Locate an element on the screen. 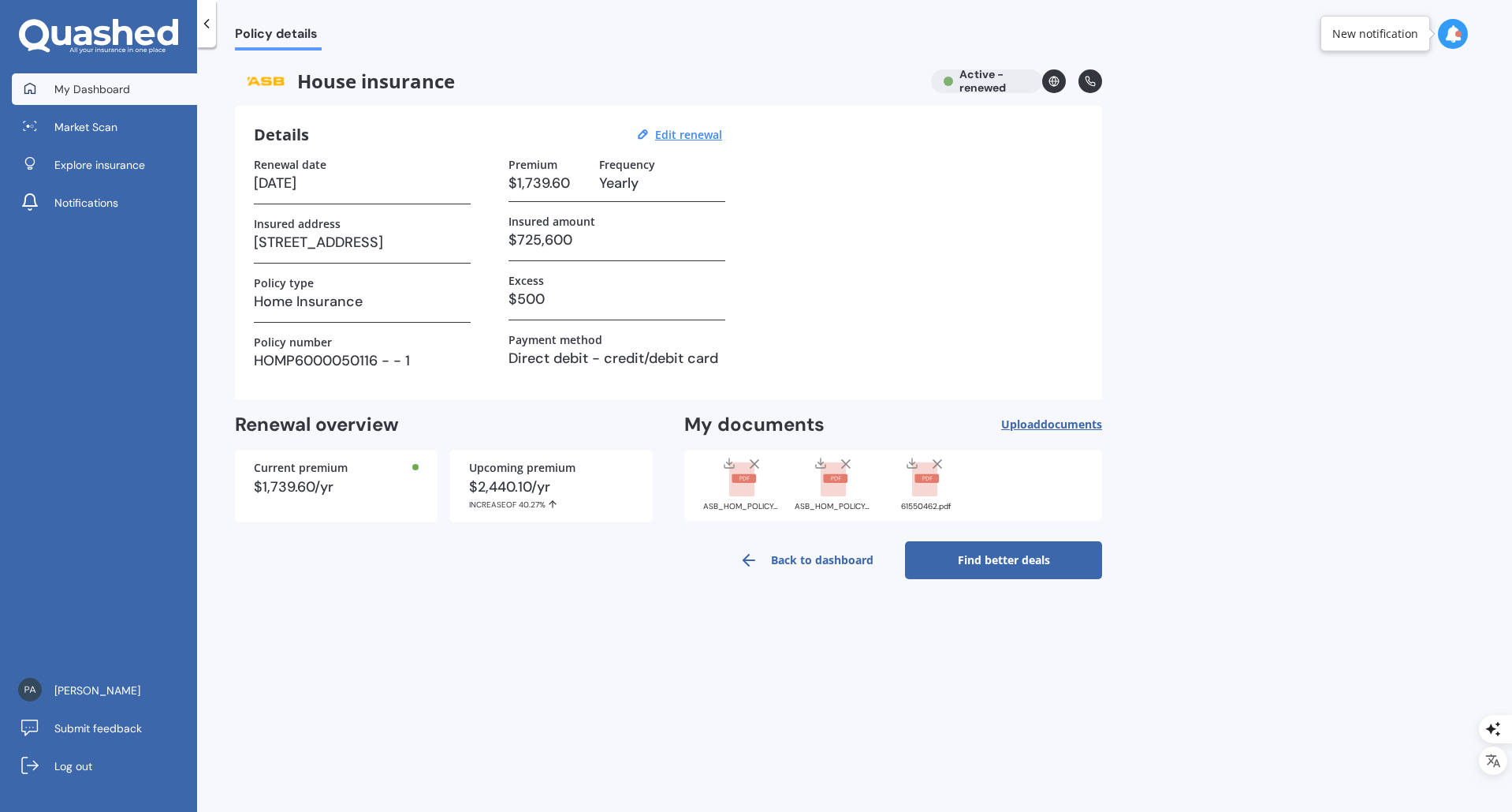 The height and width of the screenshot is (812, 1512). h3: Home Insurance is located at coordinates (362, 301).